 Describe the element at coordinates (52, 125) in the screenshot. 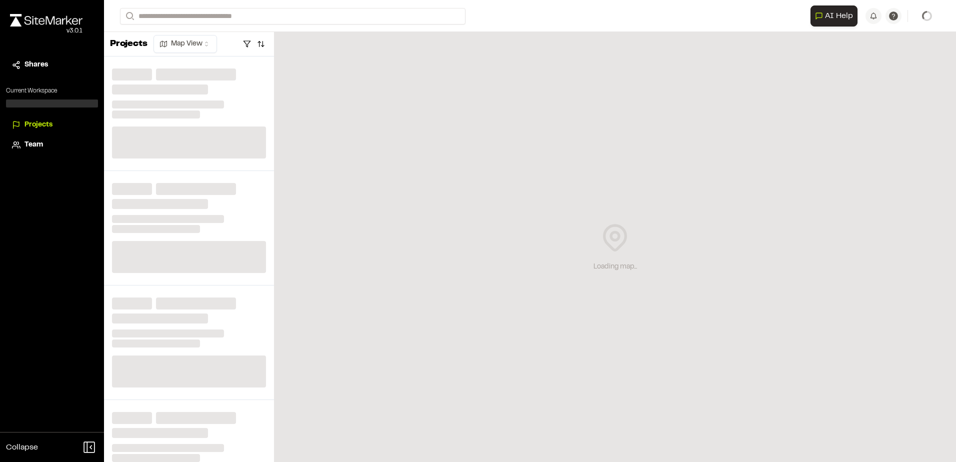

I see `a: Projects` at that location.